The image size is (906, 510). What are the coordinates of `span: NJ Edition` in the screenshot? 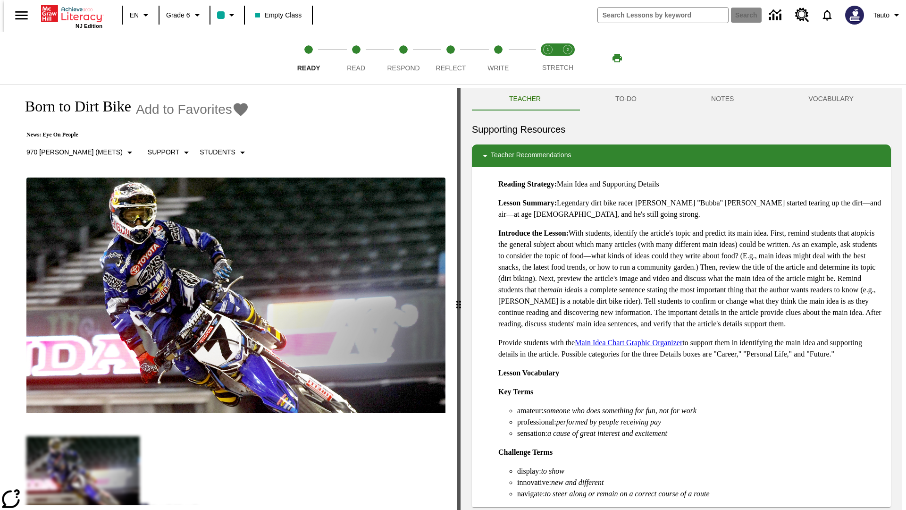 It's located at (89, 26).